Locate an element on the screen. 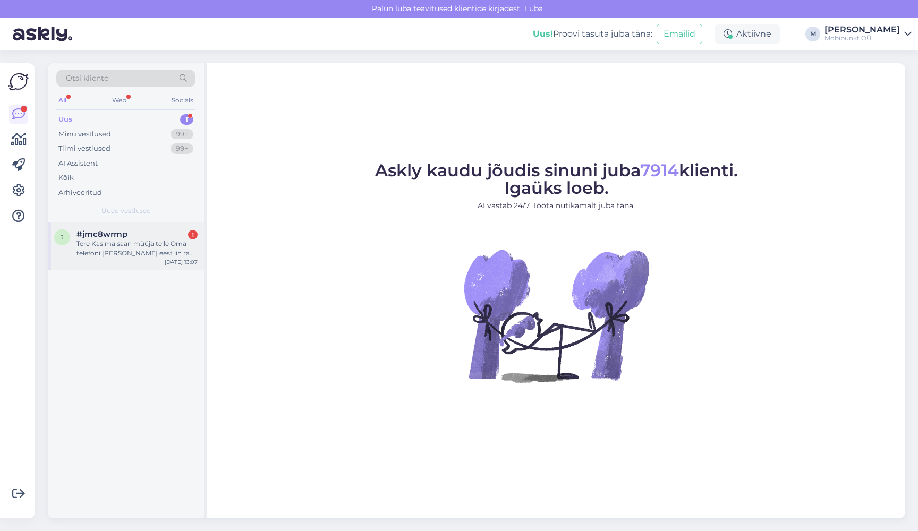 The image size is (918, 531). div: M is located at coordinates (813, 34).